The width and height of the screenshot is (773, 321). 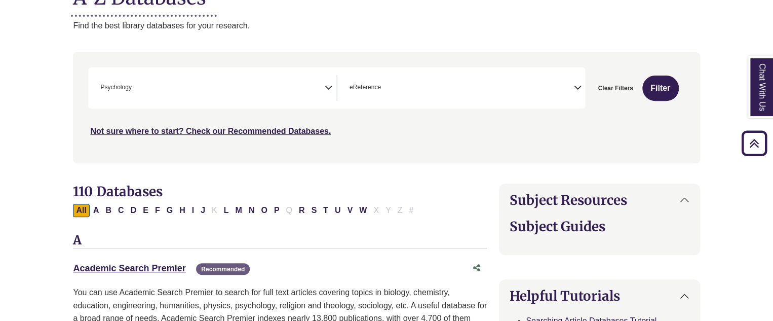 What do you see at coordinates (264, 210) in the screenshot?
I see `button: Filter Results O` at bounding box center [264, 210].